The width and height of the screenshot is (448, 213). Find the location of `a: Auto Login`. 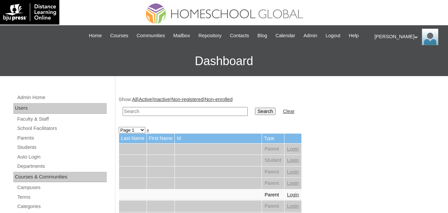

a: Auto Login is located at coordinates (62, 157).